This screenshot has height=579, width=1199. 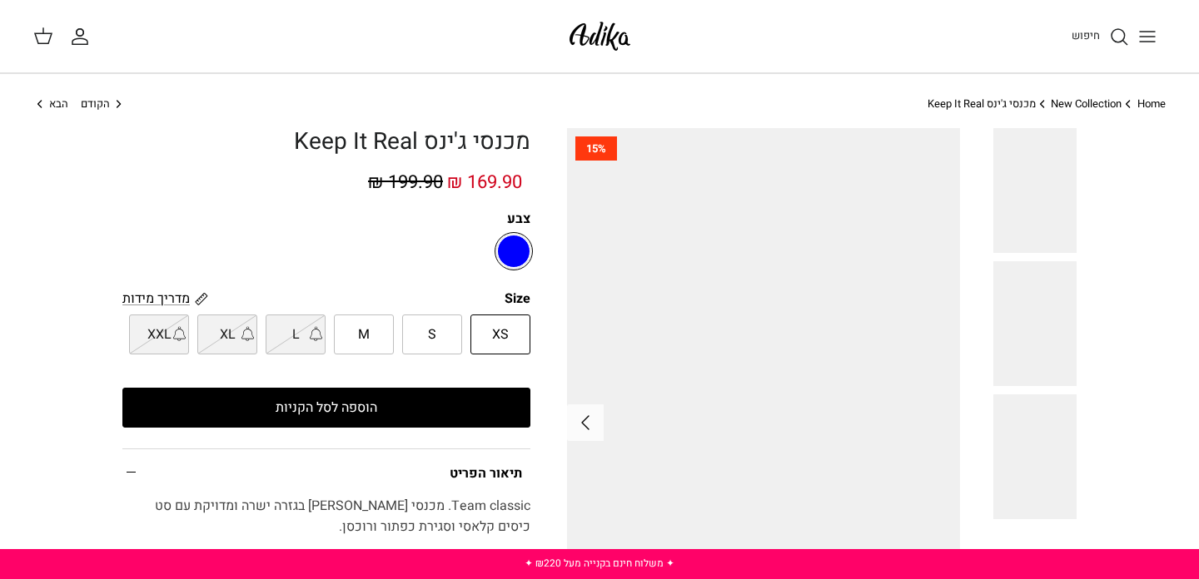 I want to click on legend: Size, so click(x=517, y=299).